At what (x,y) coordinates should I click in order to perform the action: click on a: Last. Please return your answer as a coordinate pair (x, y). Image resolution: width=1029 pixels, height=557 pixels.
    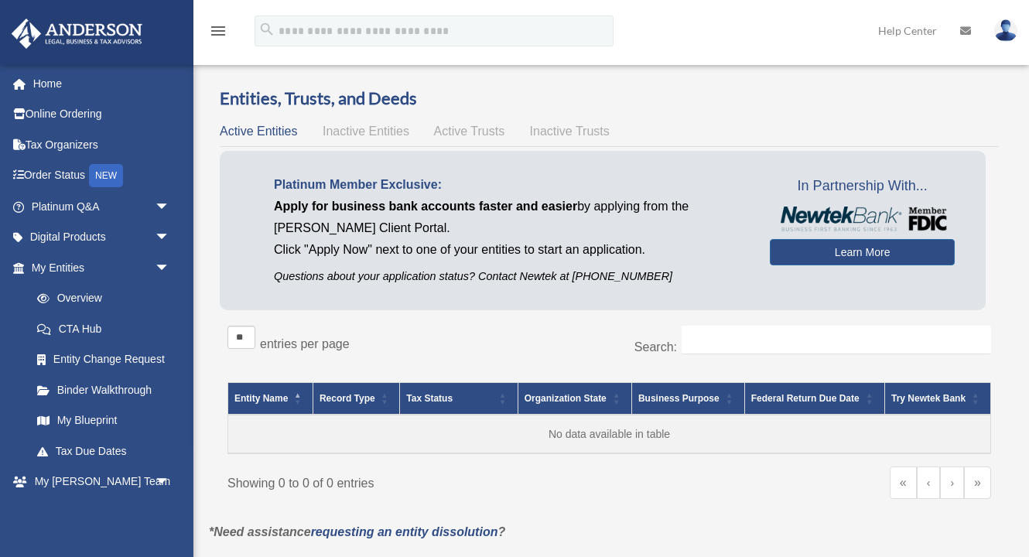
    Looking at the image, I should click on (977, 483).